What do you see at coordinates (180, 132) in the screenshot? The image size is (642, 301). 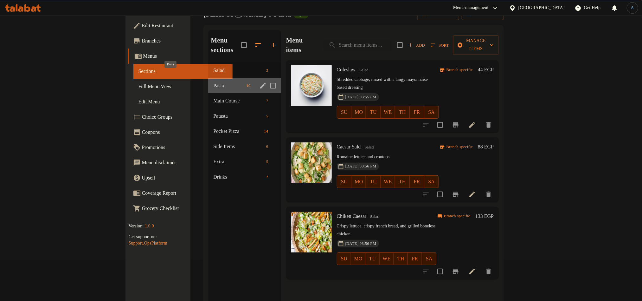 I see `a: Coupons` at bounding box center [180, 132].